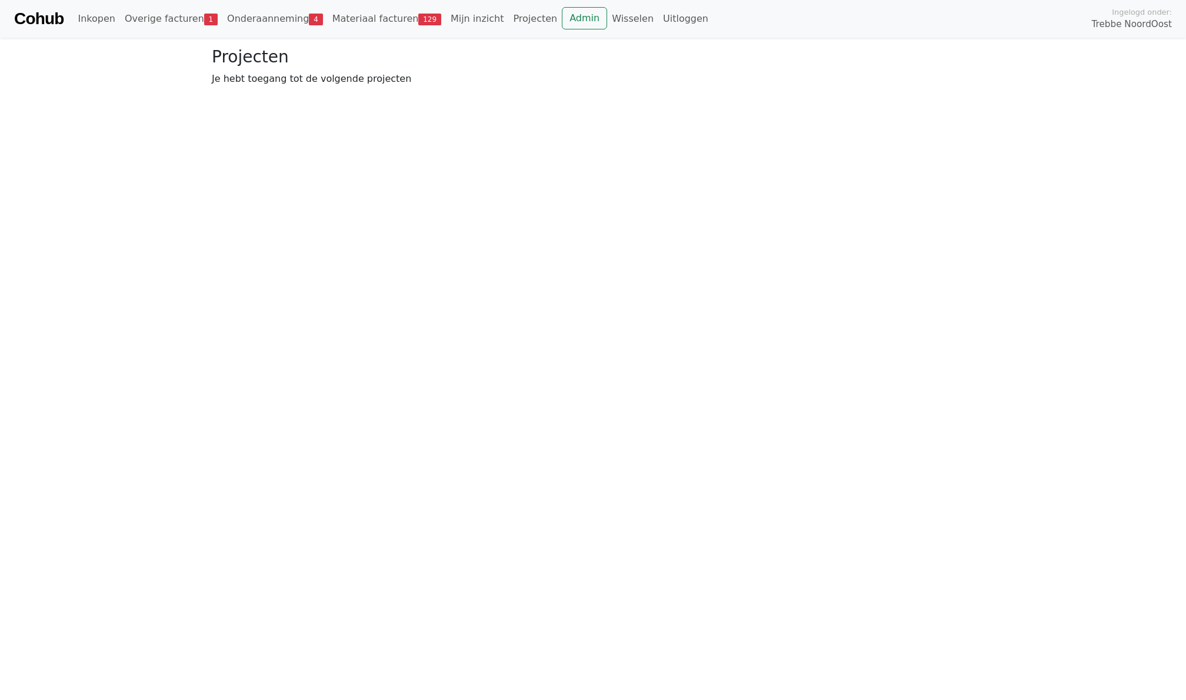  Describe the element at coordinates (315, 19) in the screenshot. I see `span: 4` at that location.